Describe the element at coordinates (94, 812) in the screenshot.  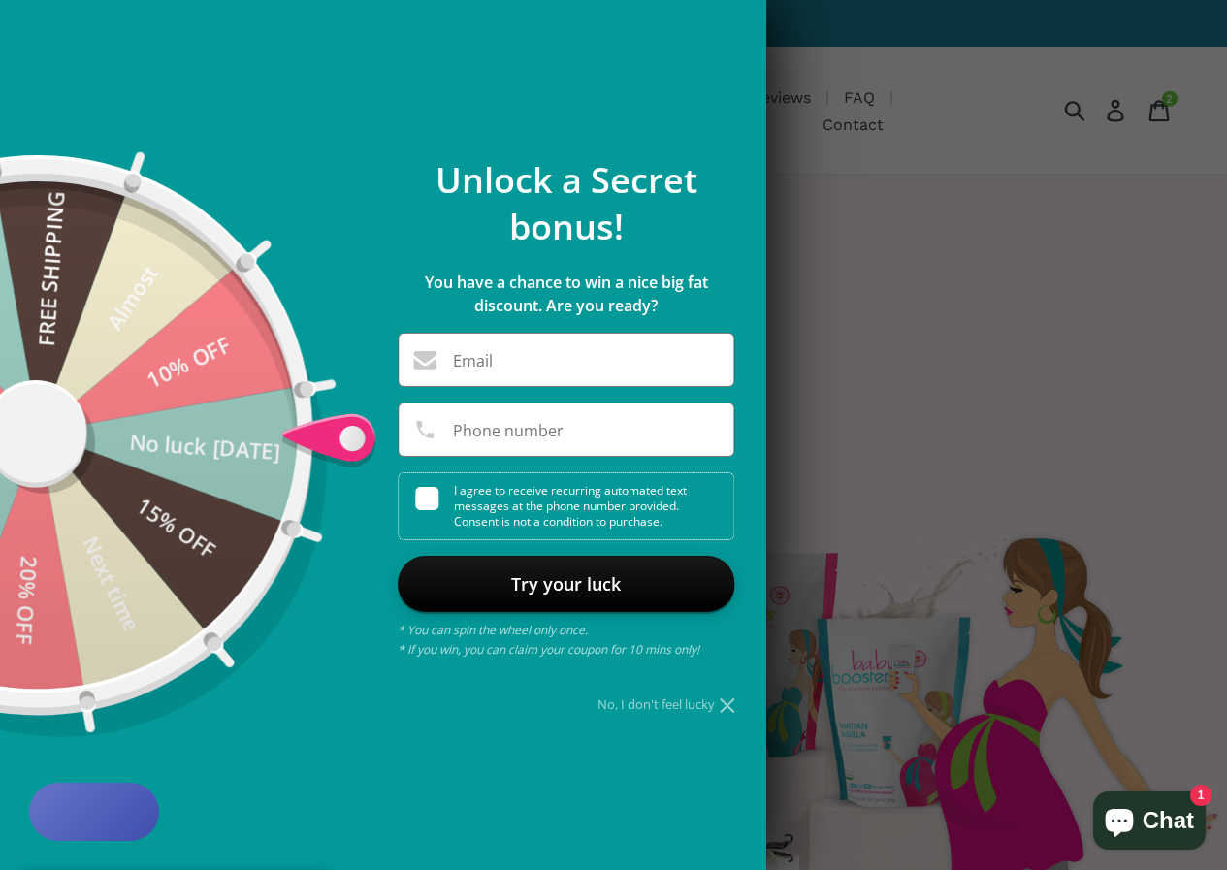
I see `button: Rewards` at that location.